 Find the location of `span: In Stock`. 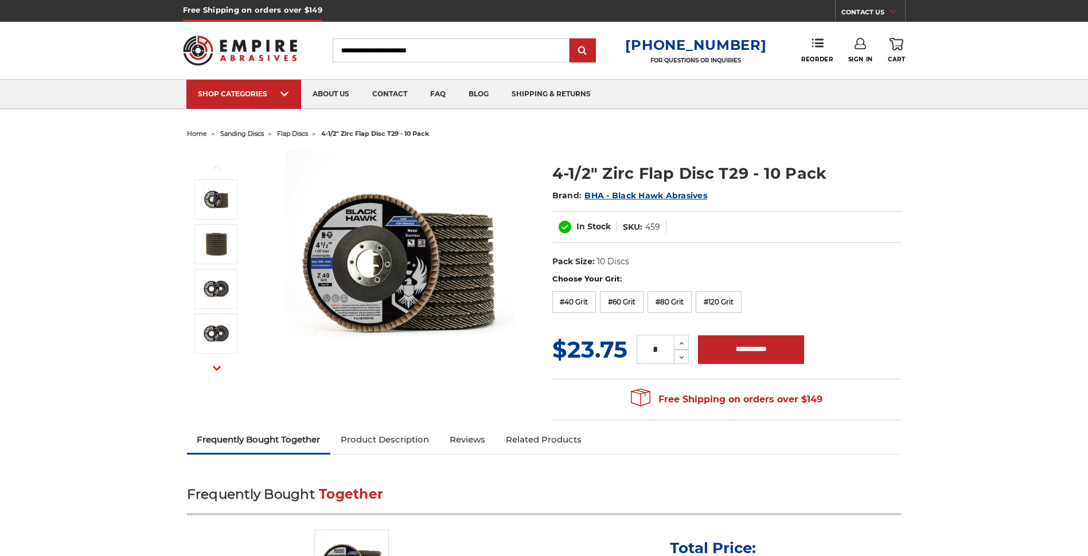

span: In Stock is located at coordinates (594, 227).